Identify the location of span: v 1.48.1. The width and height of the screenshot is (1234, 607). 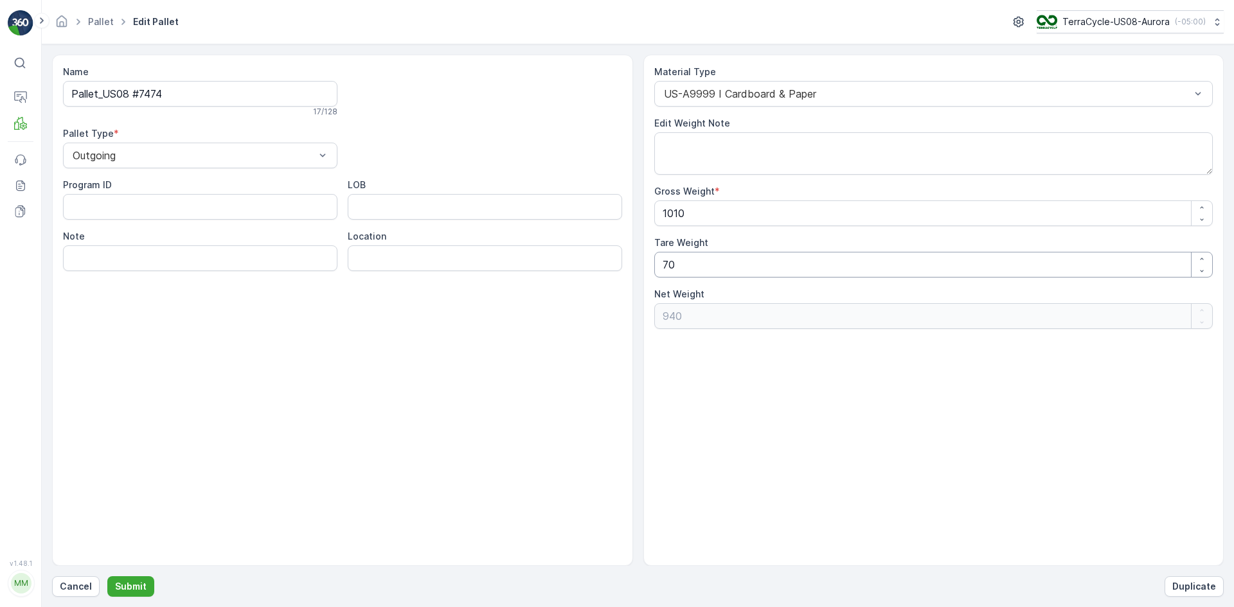
(21, 564).